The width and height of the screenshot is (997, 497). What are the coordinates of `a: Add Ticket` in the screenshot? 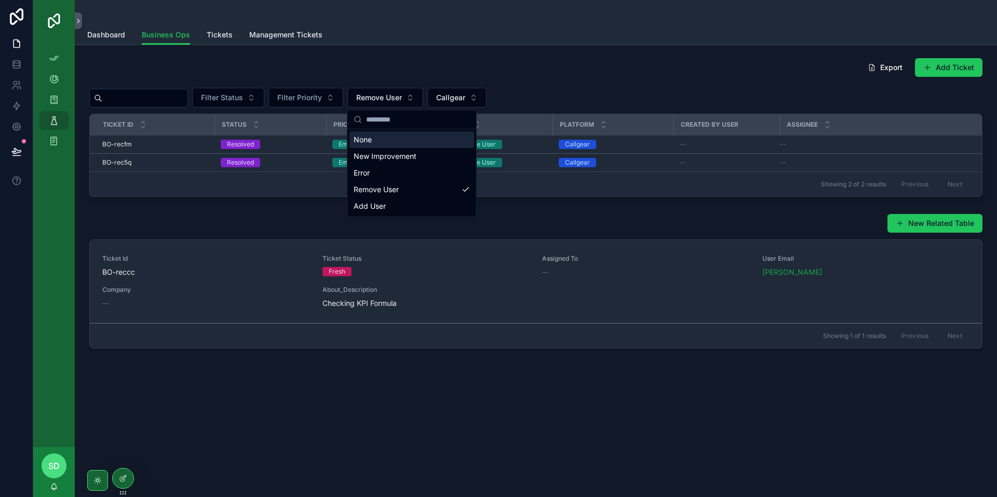 It's located at (948, 67).